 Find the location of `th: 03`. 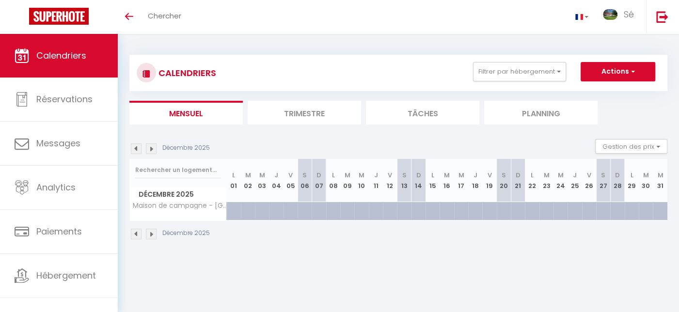

th: 03 is located at coordinates (262, 180).